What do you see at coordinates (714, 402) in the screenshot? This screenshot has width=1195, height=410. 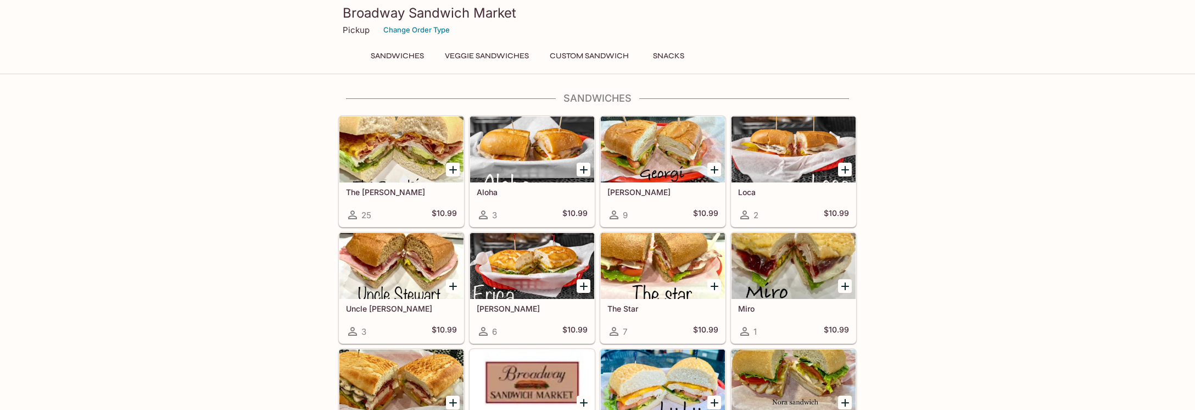 I see `button: Add Lu Lu` at bounding box center [714, 402].